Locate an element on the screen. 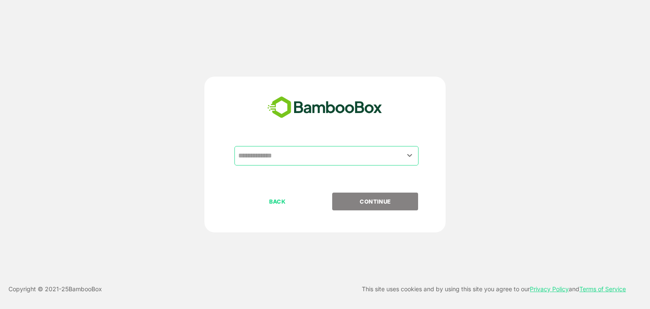  button: CONTINUE is located at coordinates (375, 201).